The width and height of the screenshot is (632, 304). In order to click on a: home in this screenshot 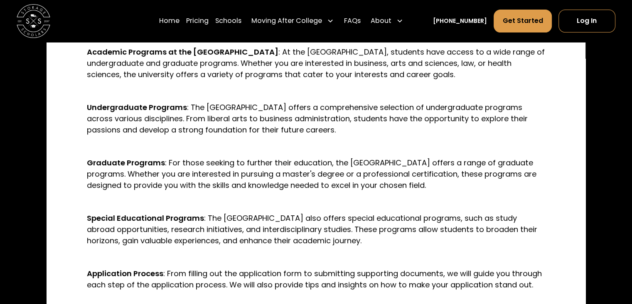, I will do `click(33, 21)`.